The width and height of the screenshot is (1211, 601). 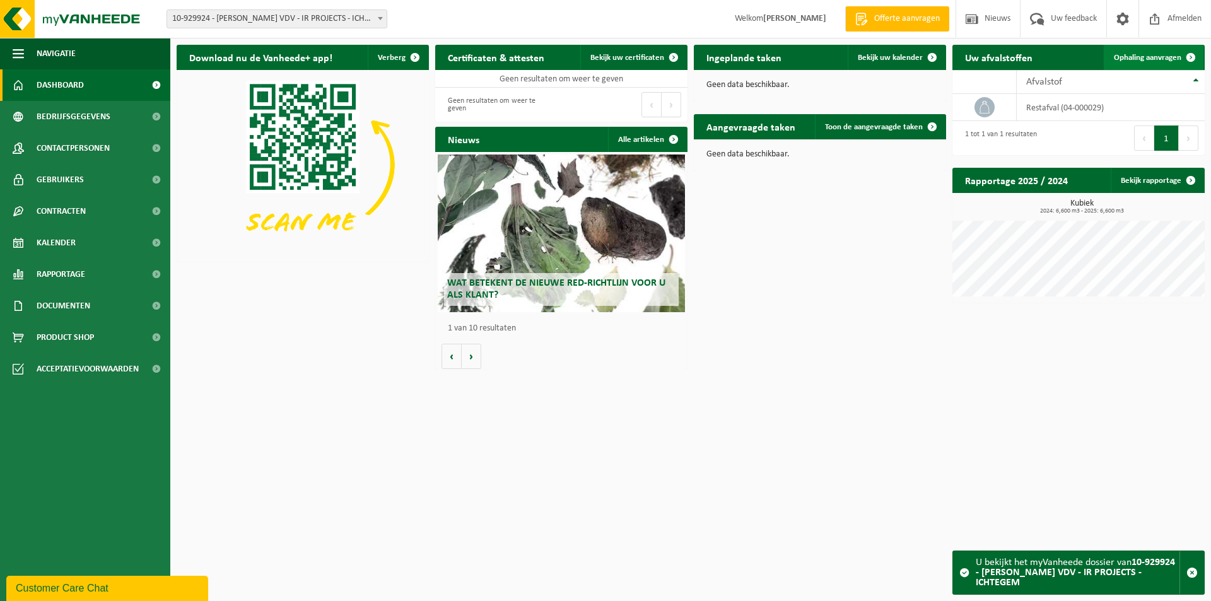 What do you see at coordinates (874, 127) in the screenshot?
I see `span: Toon de aangevraagde taken` at bounding box center [874, 127].